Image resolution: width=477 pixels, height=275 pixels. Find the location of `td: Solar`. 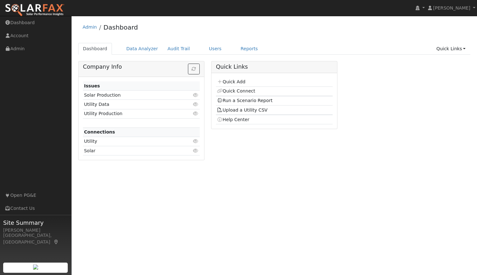

td: Solar is located at coordinates (132, 151).